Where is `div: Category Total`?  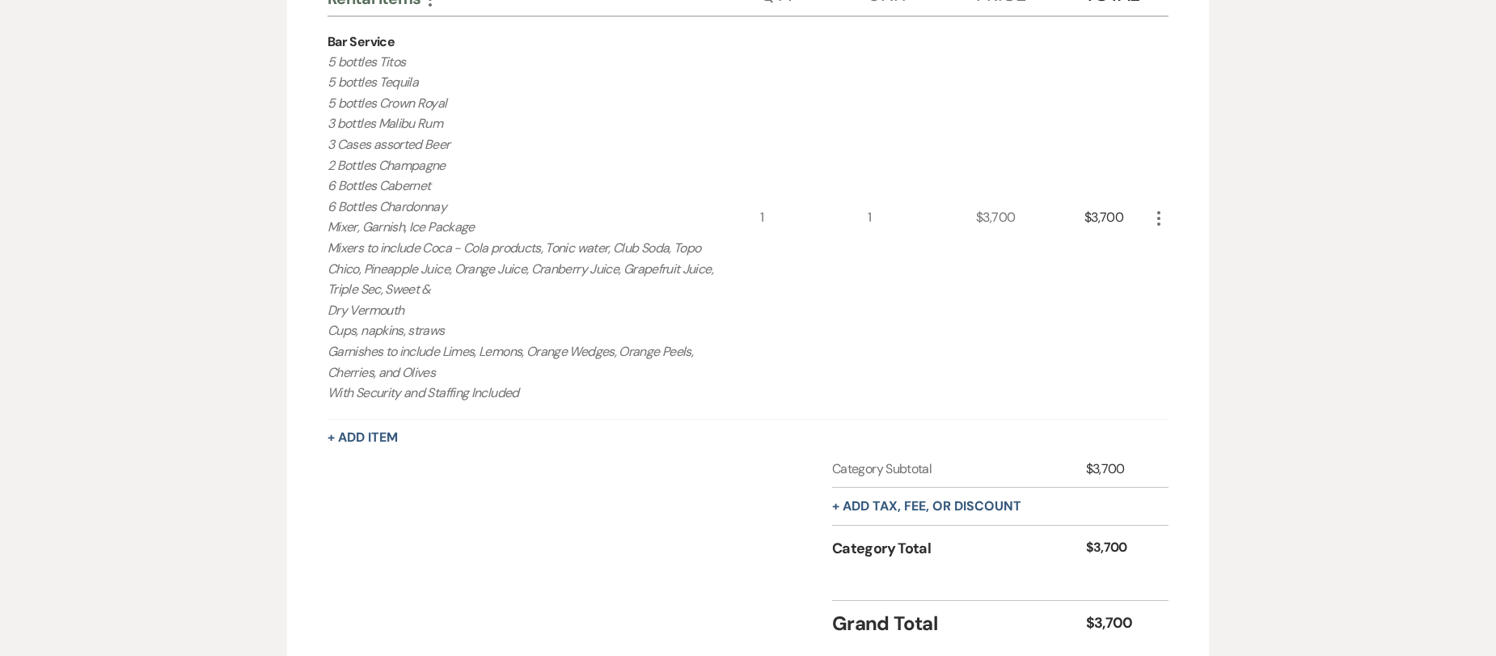 div: Category Total is located at coordinates (959, 548).